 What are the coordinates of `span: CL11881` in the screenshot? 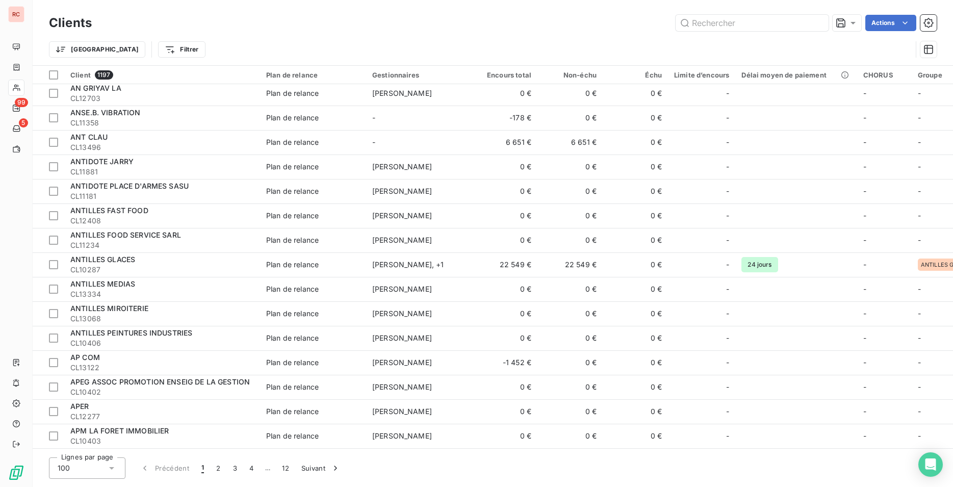 It's located at (162, 172).